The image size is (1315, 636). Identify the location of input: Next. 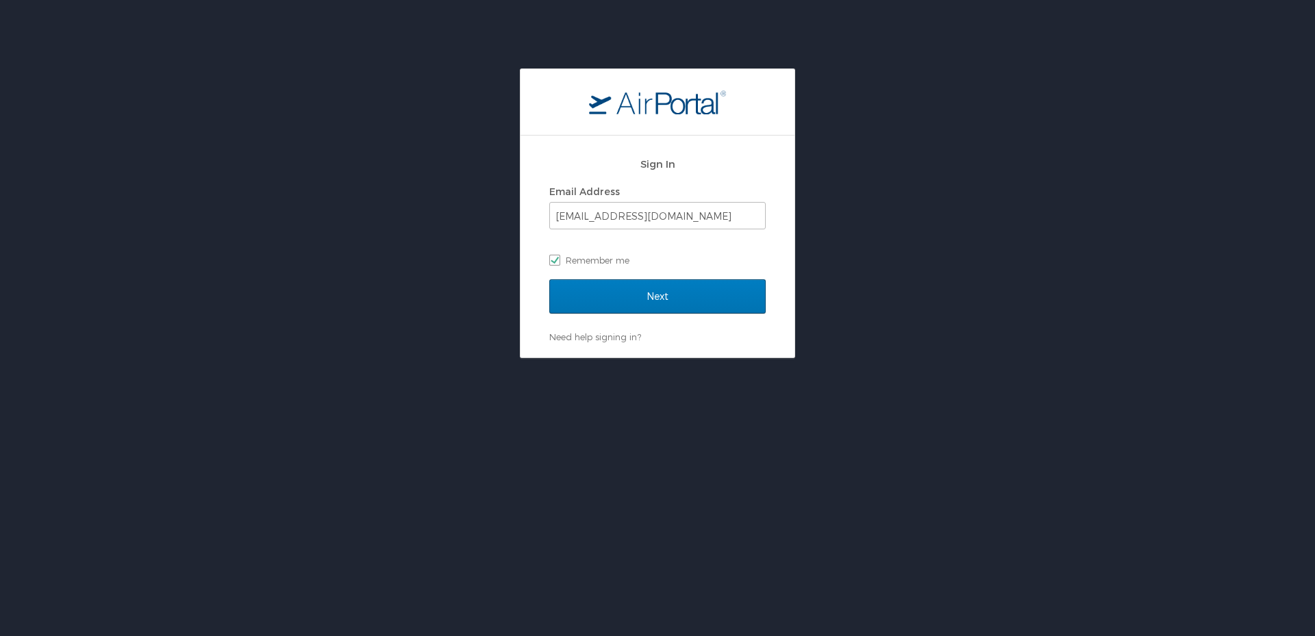
(658, 297).